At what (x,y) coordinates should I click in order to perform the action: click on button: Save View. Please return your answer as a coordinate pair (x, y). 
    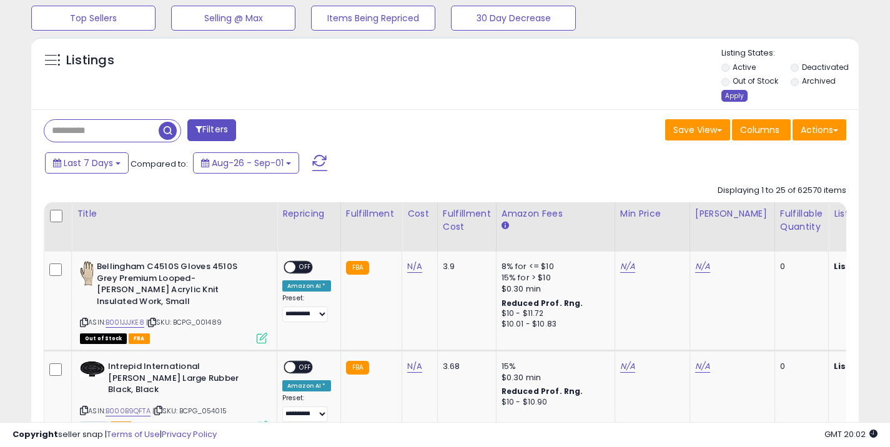
    Looking at the image, I should click on (698, 130).